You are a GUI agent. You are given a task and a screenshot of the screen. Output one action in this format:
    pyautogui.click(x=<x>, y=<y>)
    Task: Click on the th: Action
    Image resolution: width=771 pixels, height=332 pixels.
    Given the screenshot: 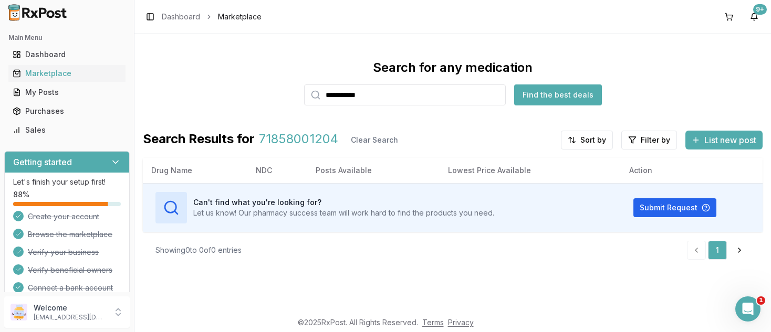 What is the action you would take?
    pyautogui.click(x=692, y=171)
    